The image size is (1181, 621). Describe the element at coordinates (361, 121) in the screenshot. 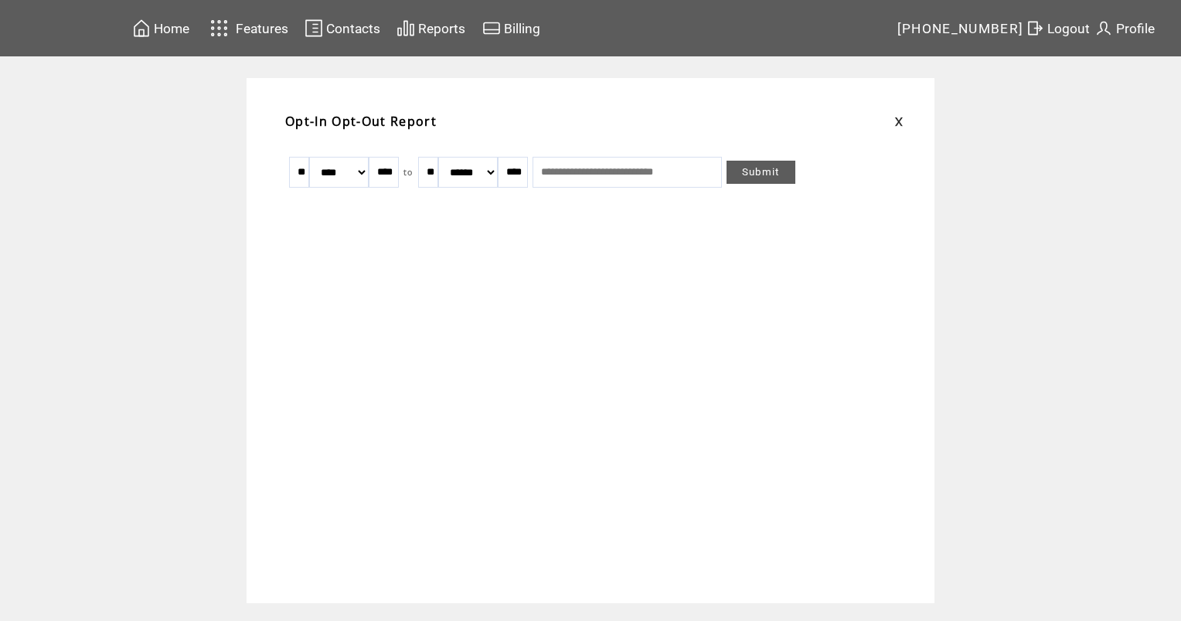

I see `span: Opt-In Opt-Out Report` at that location.